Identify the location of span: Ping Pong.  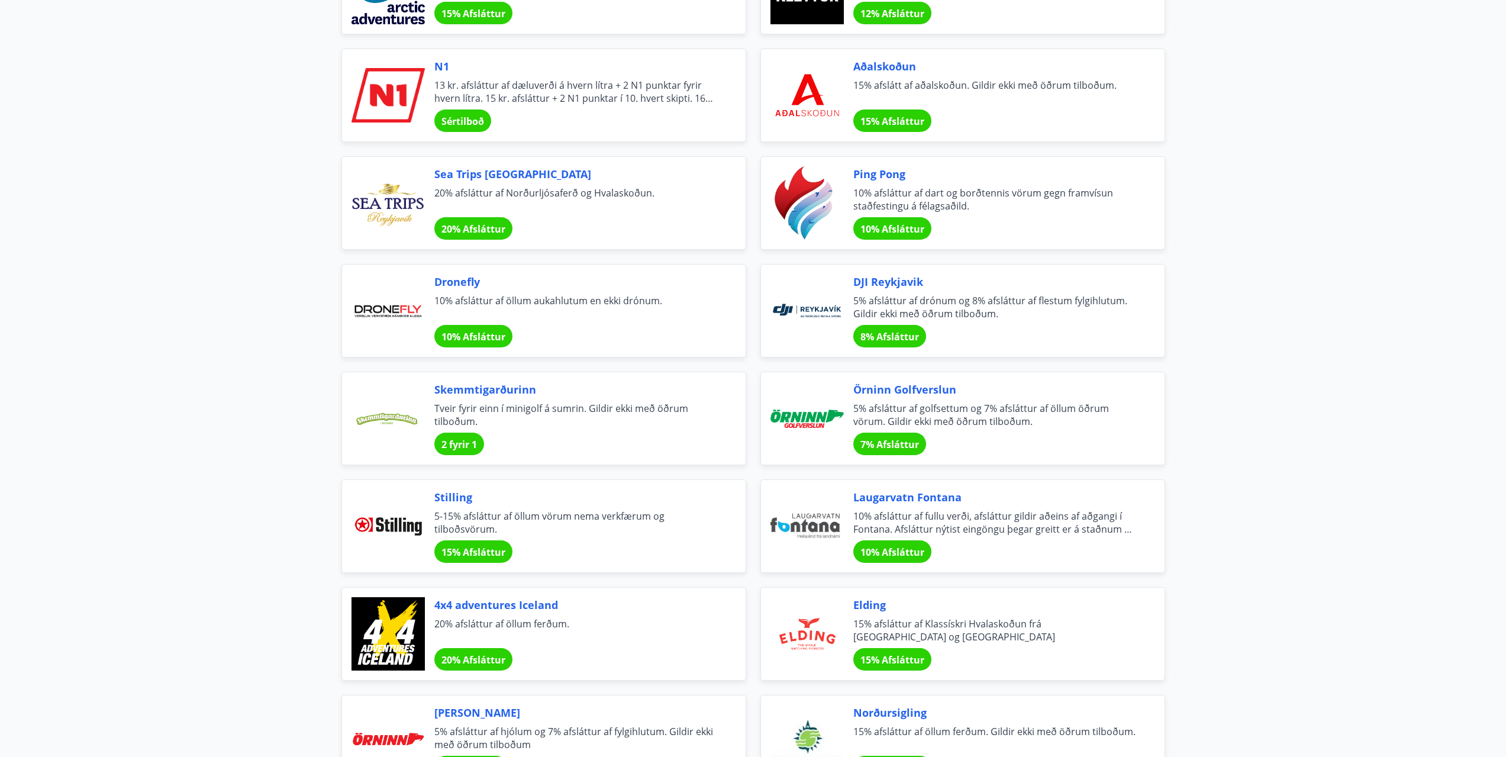
(995, 174).